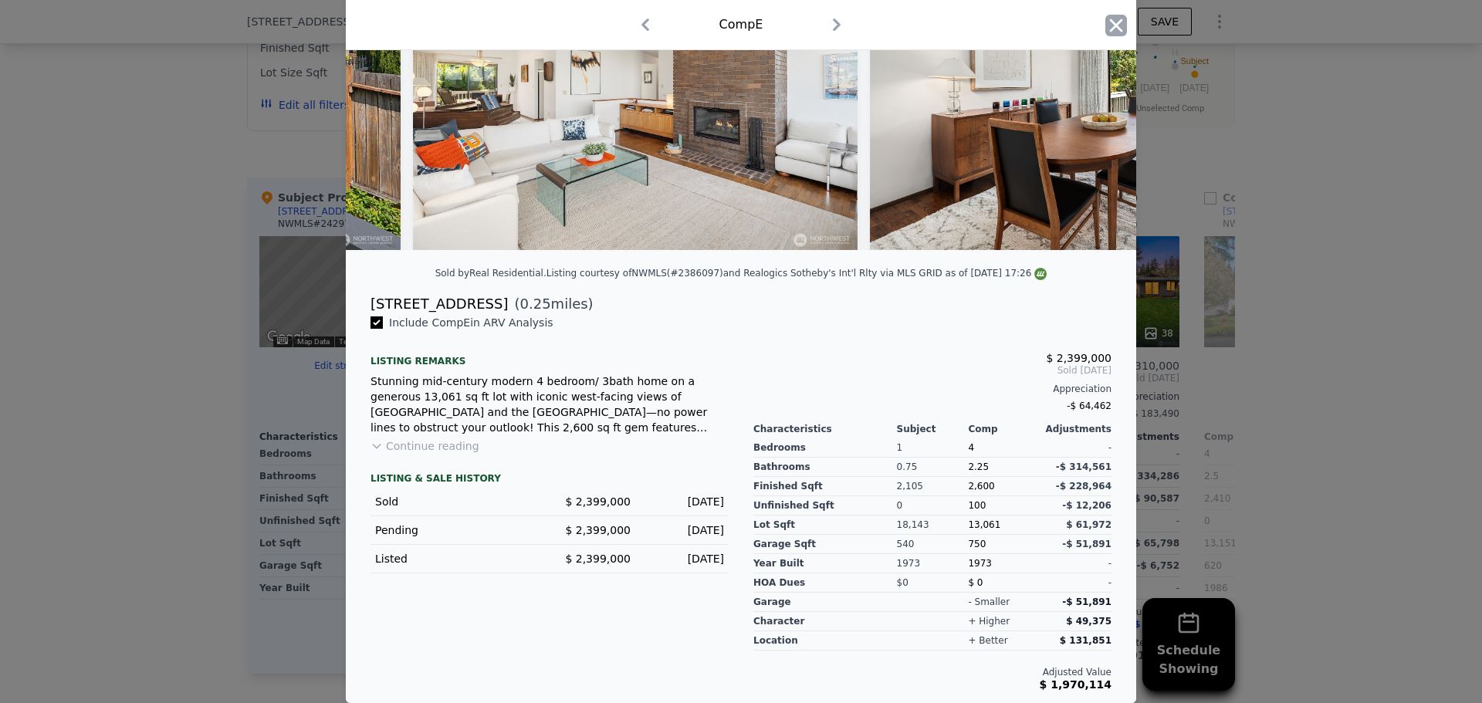 This screenshot has height=703, width=1482. What do you see at coordinates (932, 672) in the screenshot?
I see `div: Adjusted Value` at bounding box center [932, 672].